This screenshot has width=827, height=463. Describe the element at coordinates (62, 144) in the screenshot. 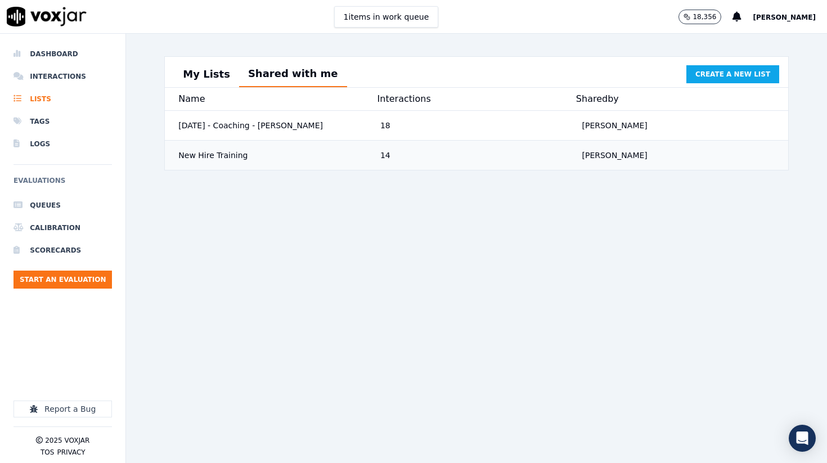

I see `a: Logs` at that location.